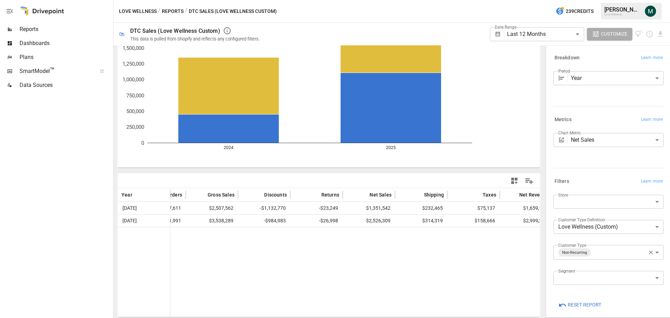 The width and height of the screenshot is (670, 318). What do you see at coordinates (432, 221) in the screenshot?
I see `span: $314,319` at bounding box center [432, 221].